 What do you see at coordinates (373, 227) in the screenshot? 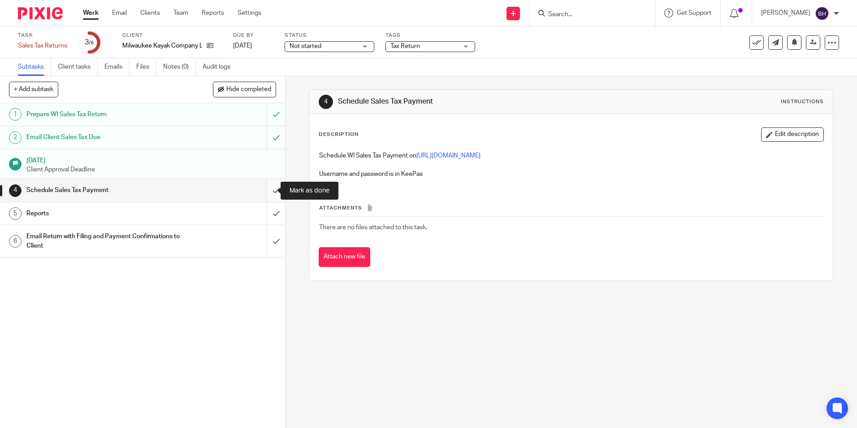
I see `span: There are no files attached to this task.` at bounding box center [373, 227].